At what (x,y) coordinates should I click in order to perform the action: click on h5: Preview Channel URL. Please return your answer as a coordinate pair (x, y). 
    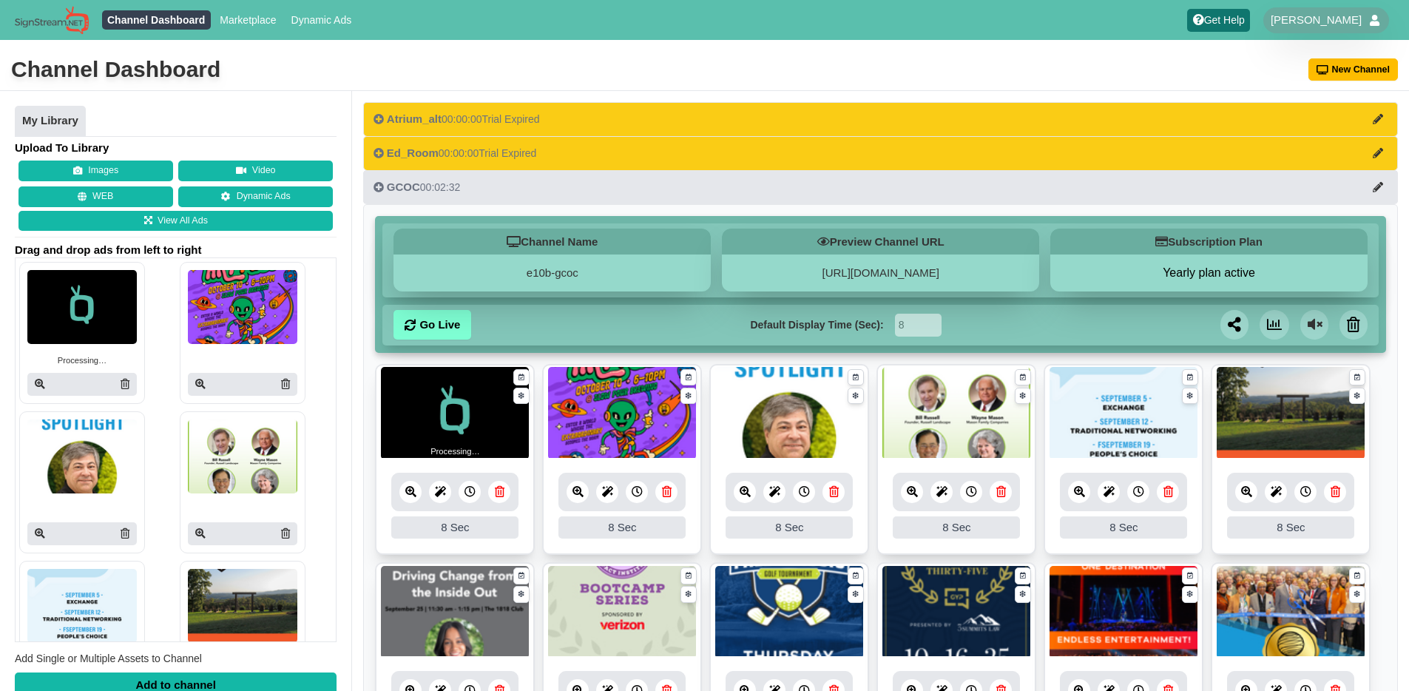
    Looking at the image, I should click on (880, 241).